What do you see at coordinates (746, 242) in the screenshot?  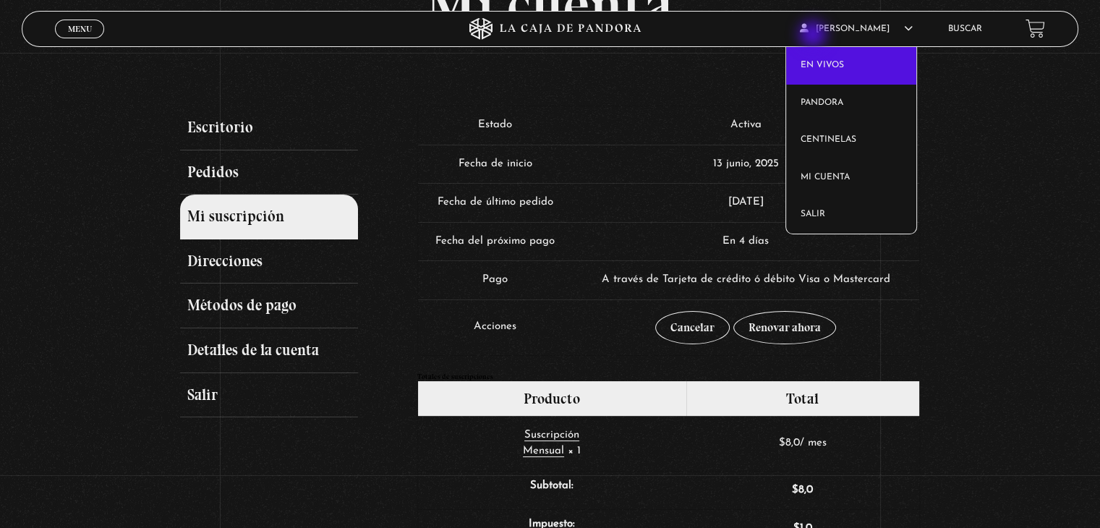 I see `td: En 4 días` at bounding box center [746, 242].